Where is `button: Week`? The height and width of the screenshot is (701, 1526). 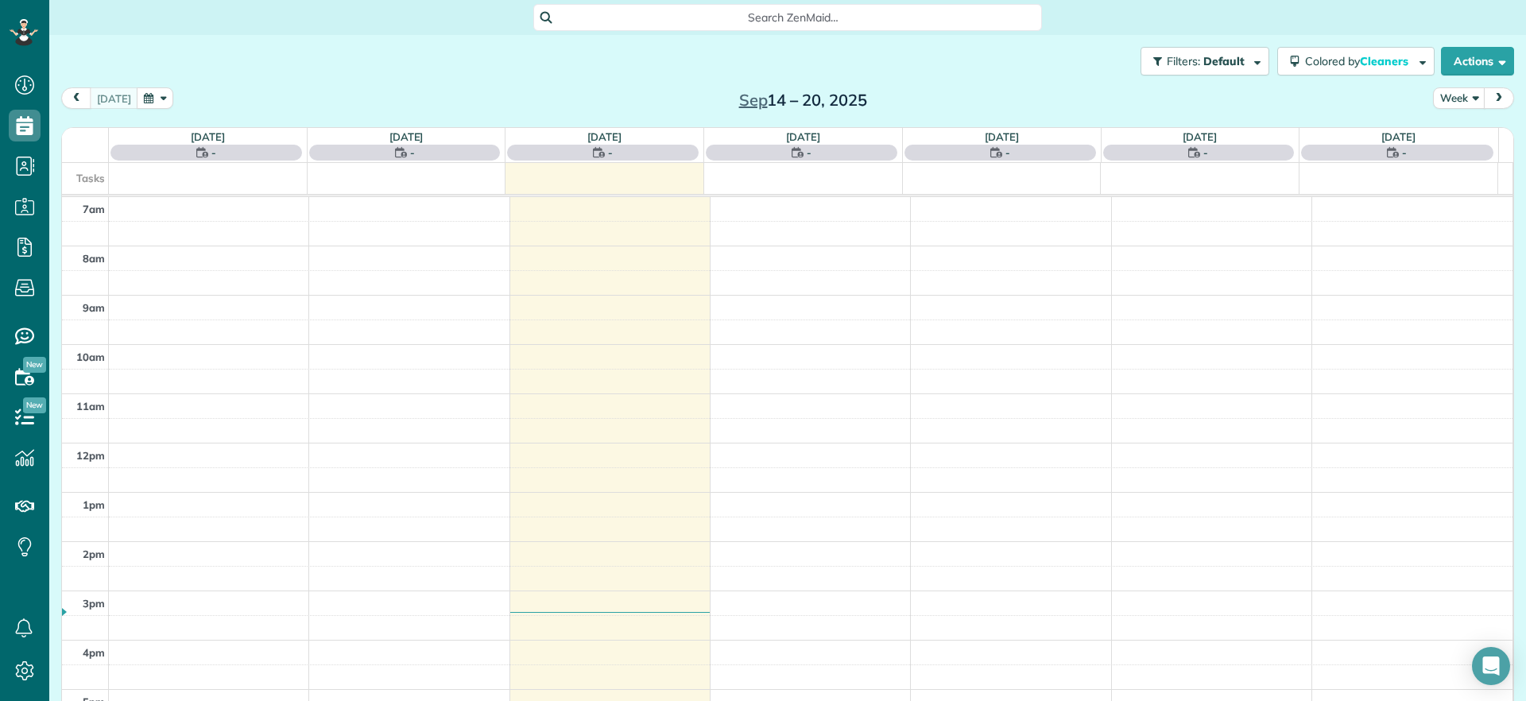 button: Week is located at coordinates (1459, 98).